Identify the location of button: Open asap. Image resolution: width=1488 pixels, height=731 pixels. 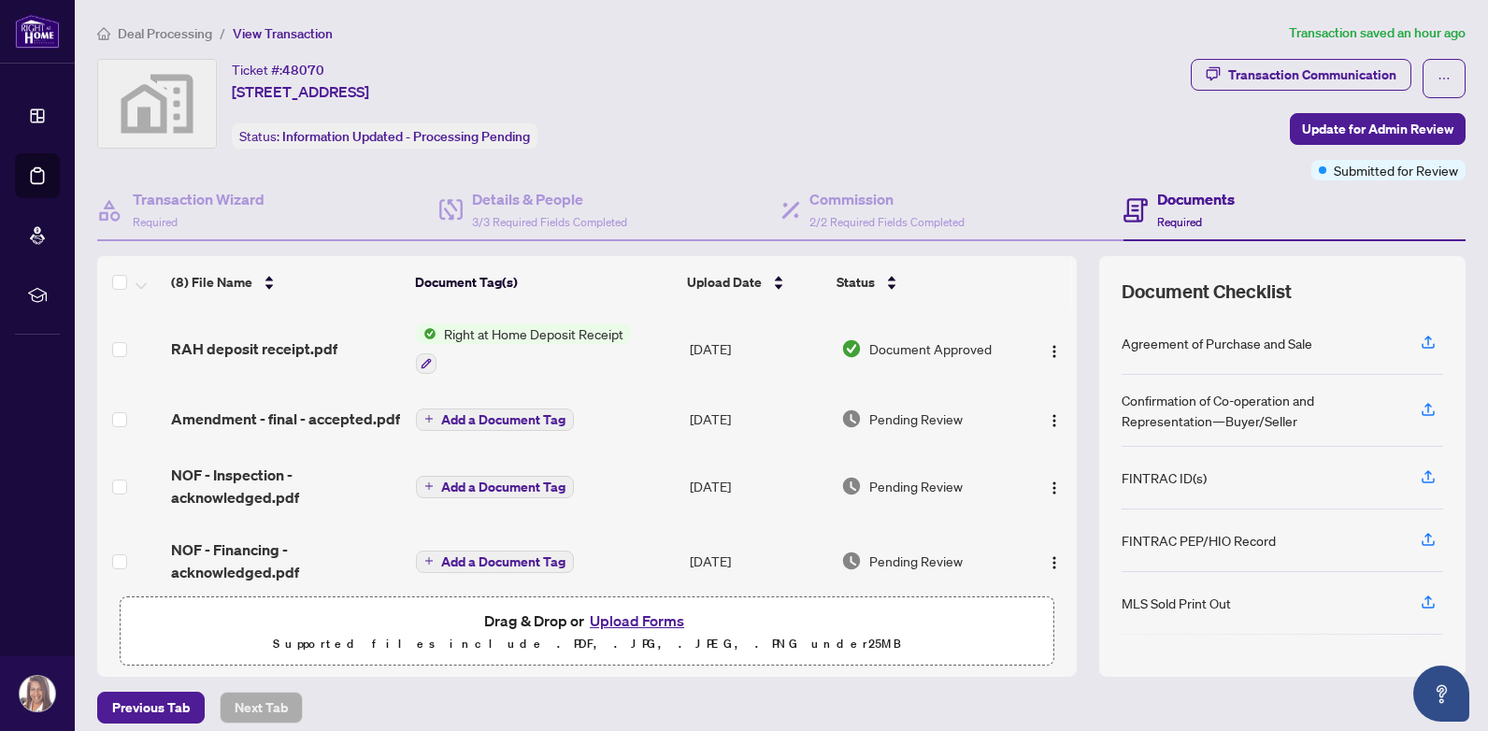
(1441, 693).